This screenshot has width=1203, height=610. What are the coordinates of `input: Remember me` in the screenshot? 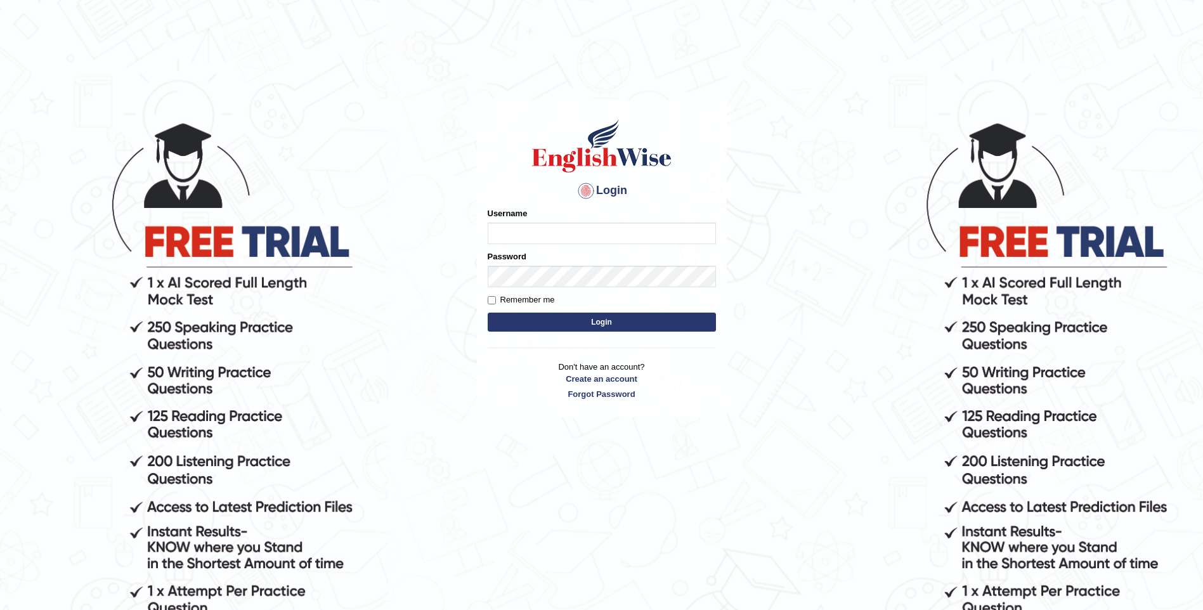 It's located at (491, 300).